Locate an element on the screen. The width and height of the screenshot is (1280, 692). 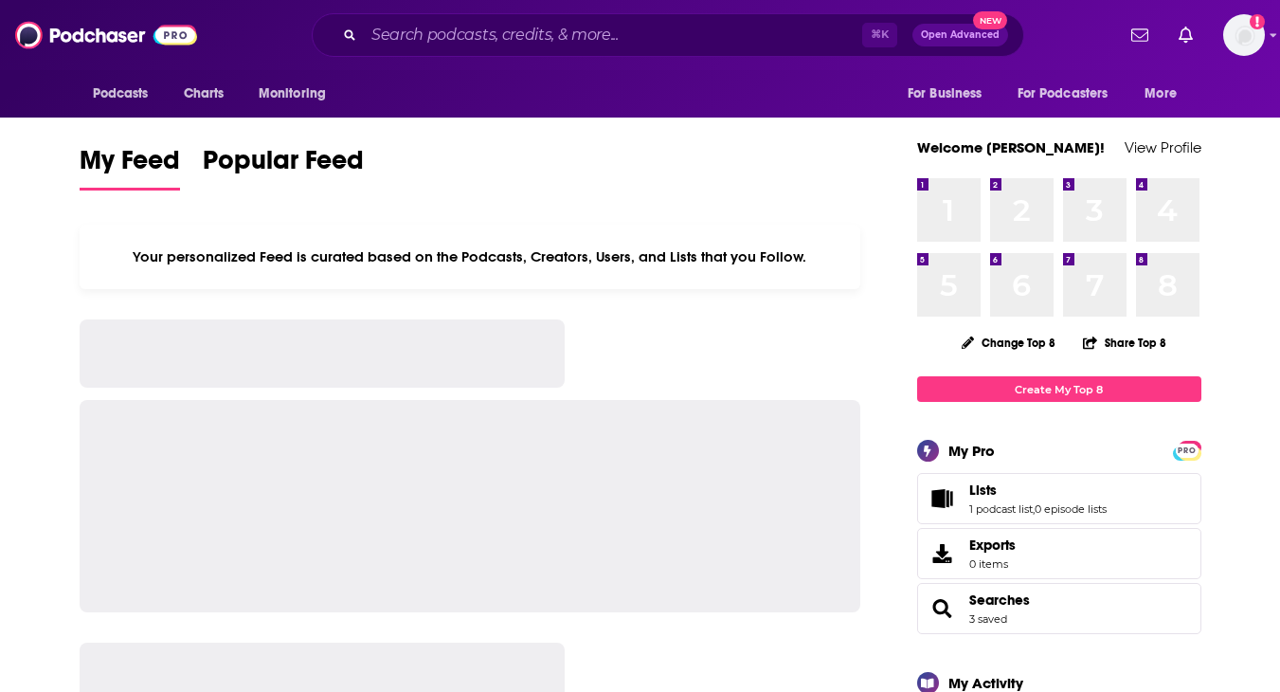
a: Create My Top 8 is located at coordinates (1059, 388).